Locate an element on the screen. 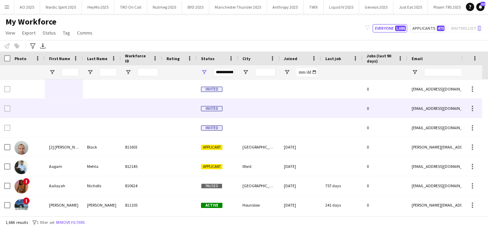  span: Export is located at coordinates (29, 33).